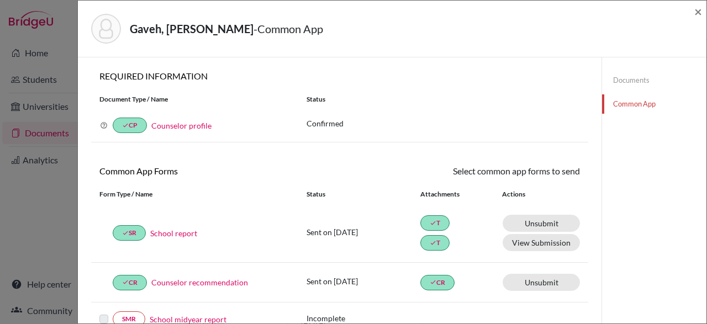 This screenshot has height=324, width=707. I want to click on div: Attachments, so click(454, 194).